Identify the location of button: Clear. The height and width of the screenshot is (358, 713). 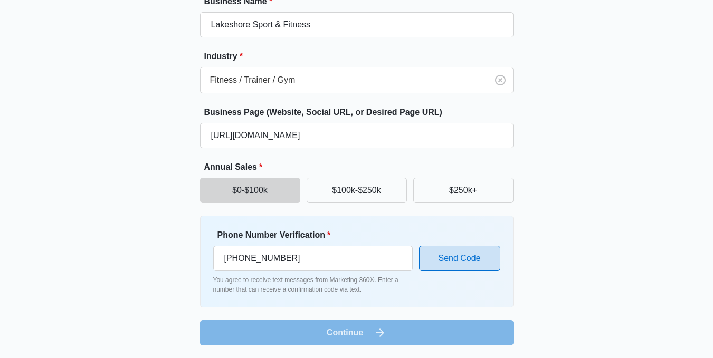
(500, 80).